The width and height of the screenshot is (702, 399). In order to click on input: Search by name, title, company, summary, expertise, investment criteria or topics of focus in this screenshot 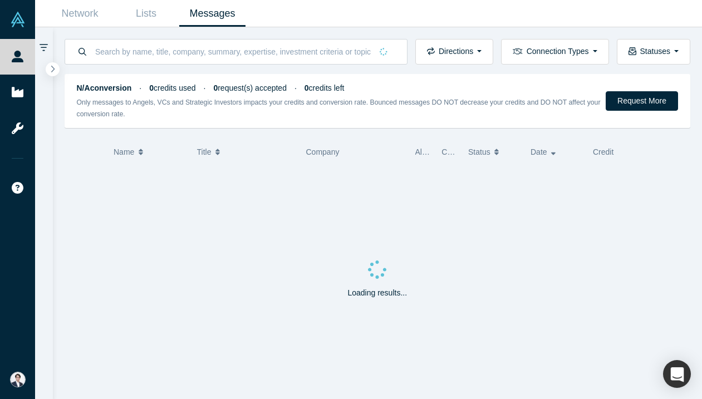, I will do `click(233, 51)`.